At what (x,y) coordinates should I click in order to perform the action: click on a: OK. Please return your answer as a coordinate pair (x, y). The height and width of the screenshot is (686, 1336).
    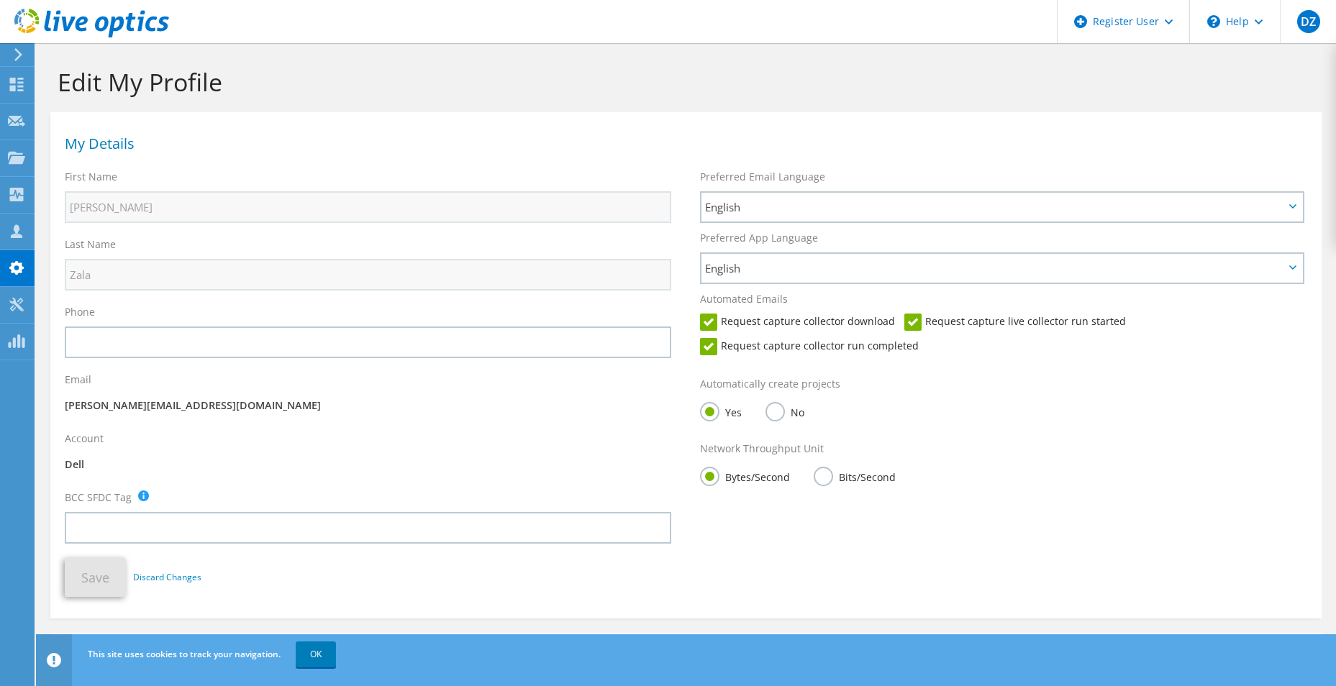
    Looking at the image, I should click on (316, 655).